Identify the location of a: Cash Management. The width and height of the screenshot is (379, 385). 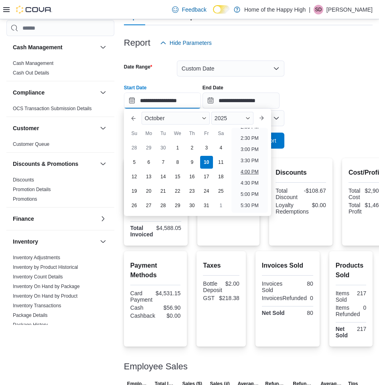
(33, 63).